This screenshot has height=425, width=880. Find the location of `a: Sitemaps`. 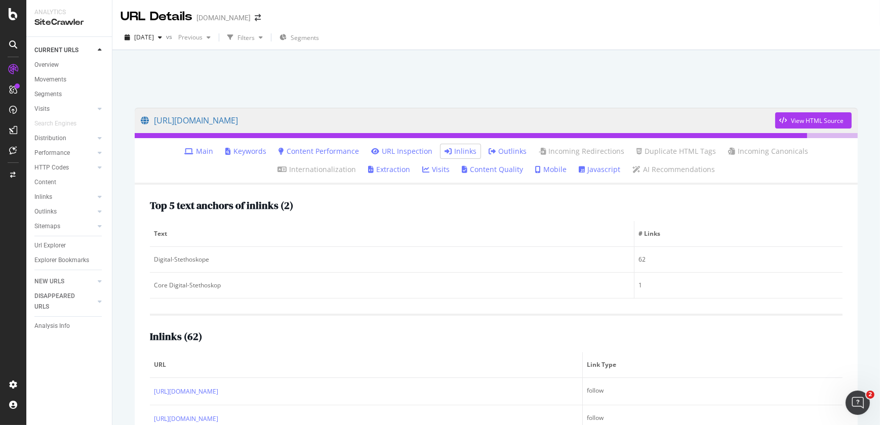

a: Sitemaps is located at coordinates (64, 226).